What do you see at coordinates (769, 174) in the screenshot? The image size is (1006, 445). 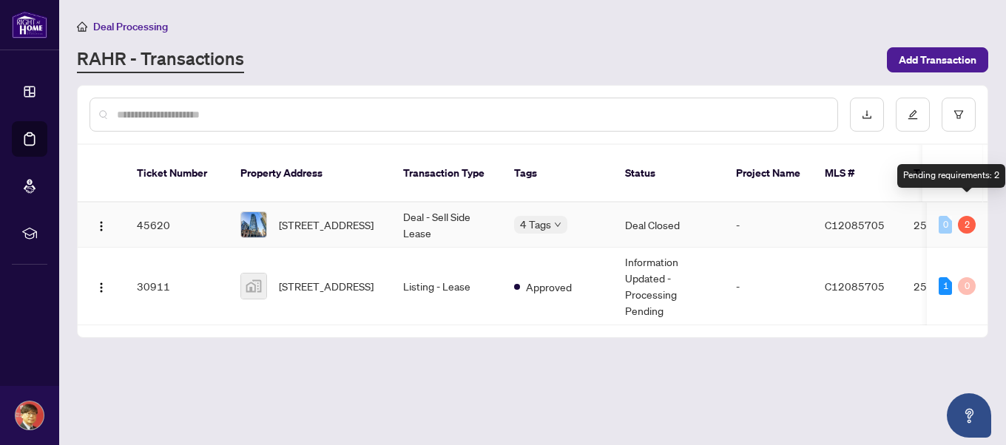 I see `th: Project Name` at bounding box center [769, 174].